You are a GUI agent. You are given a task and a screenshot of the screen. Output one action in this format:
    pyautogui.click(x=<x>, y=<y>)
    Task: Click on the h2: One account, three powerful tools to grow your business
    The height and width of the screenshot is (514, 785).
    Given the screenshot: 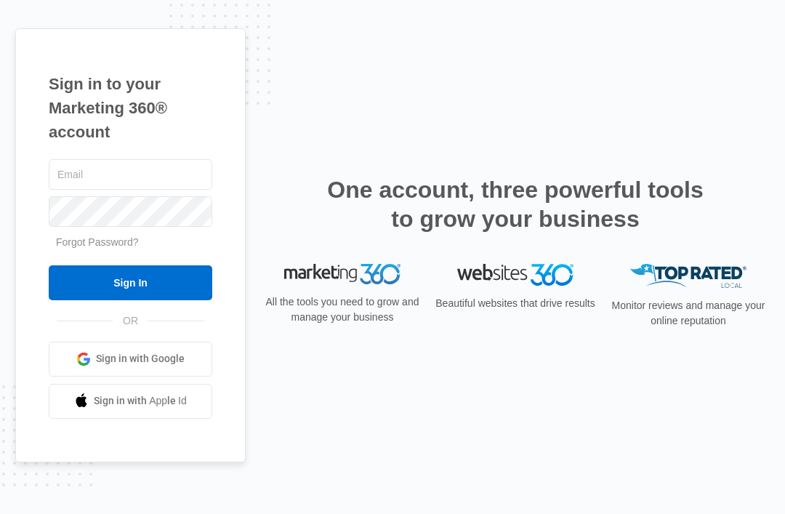 What is the action you would take?
    pyautogui.click(x=515, y=204)
    